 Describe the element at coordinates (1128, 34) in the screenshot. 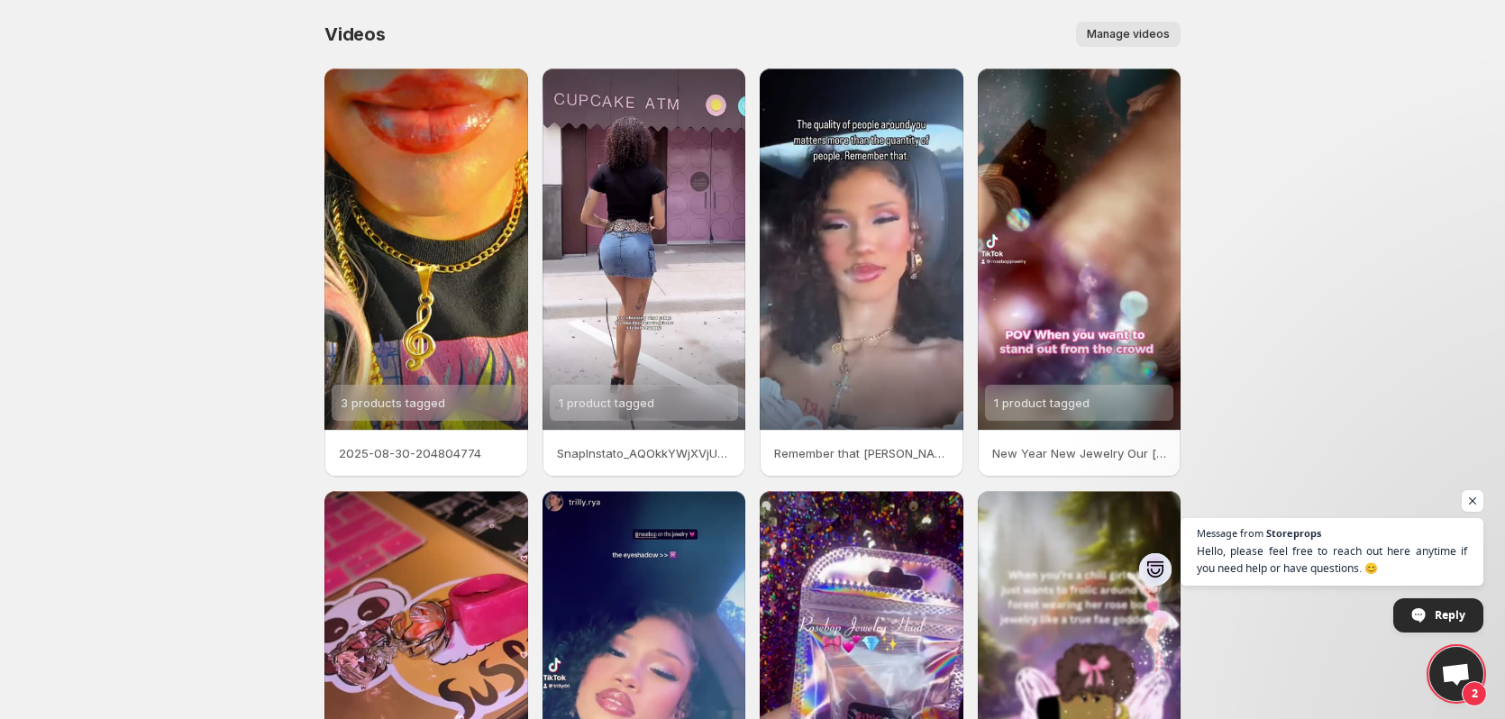

I see `span: Manage videos` at that location.